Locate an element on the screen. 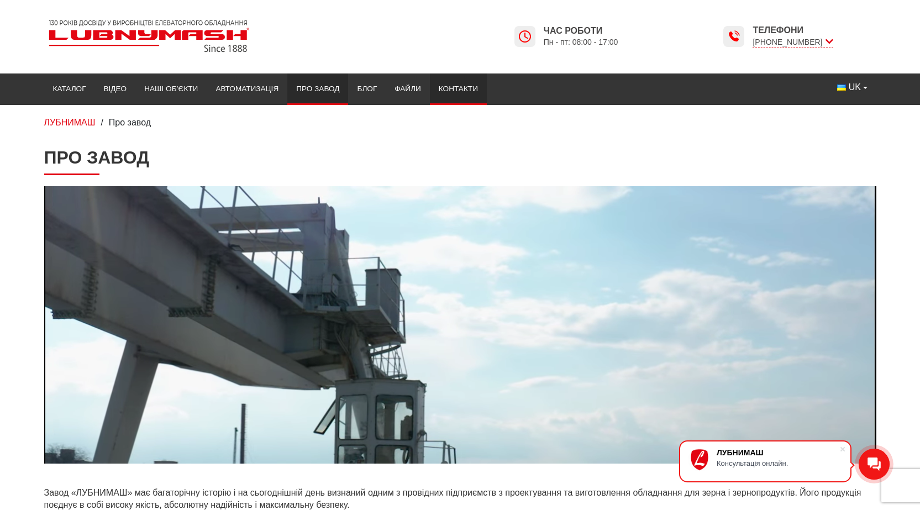 The height and width of the screenshot is (510, 920). a: Про завод is located at coordinates (318, 89).